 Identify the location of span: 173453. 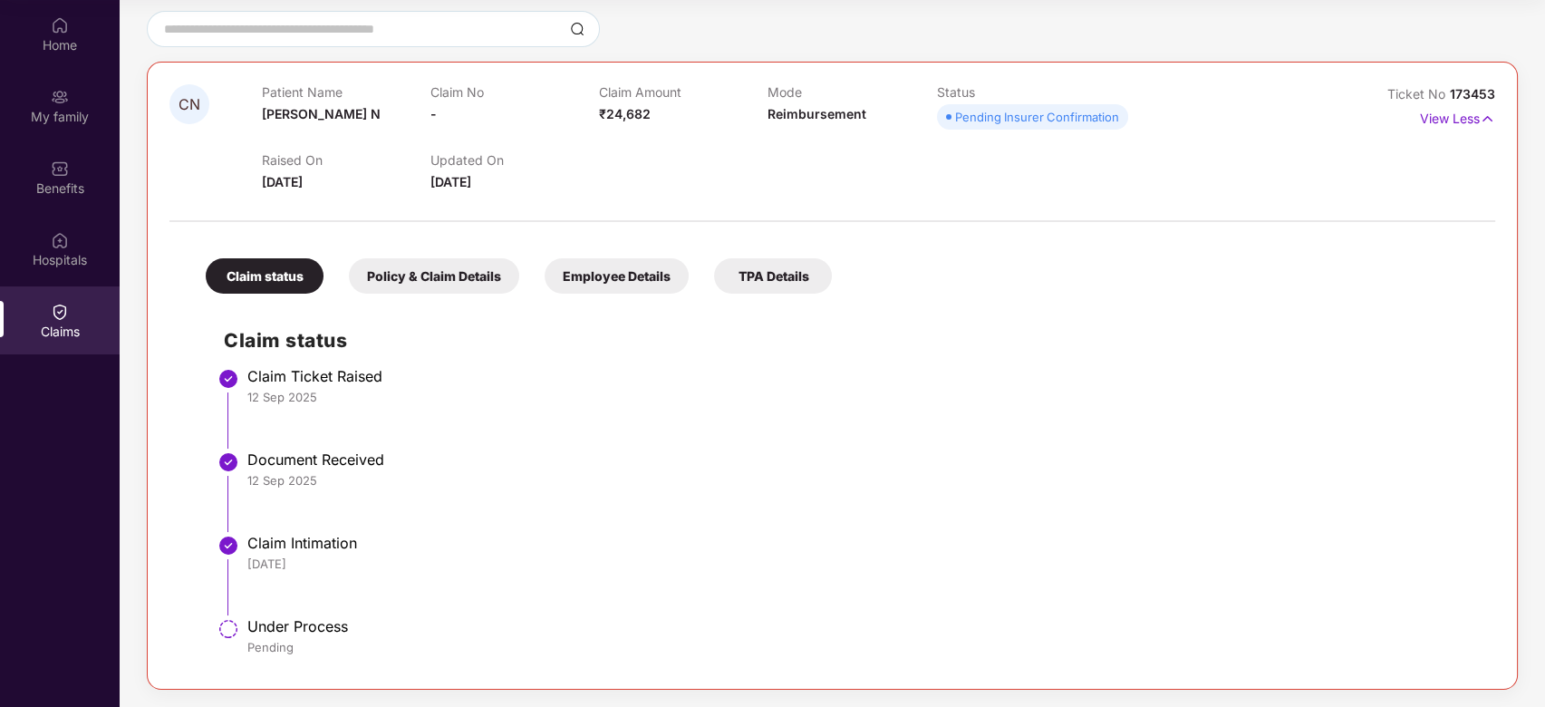
(1472, 93).